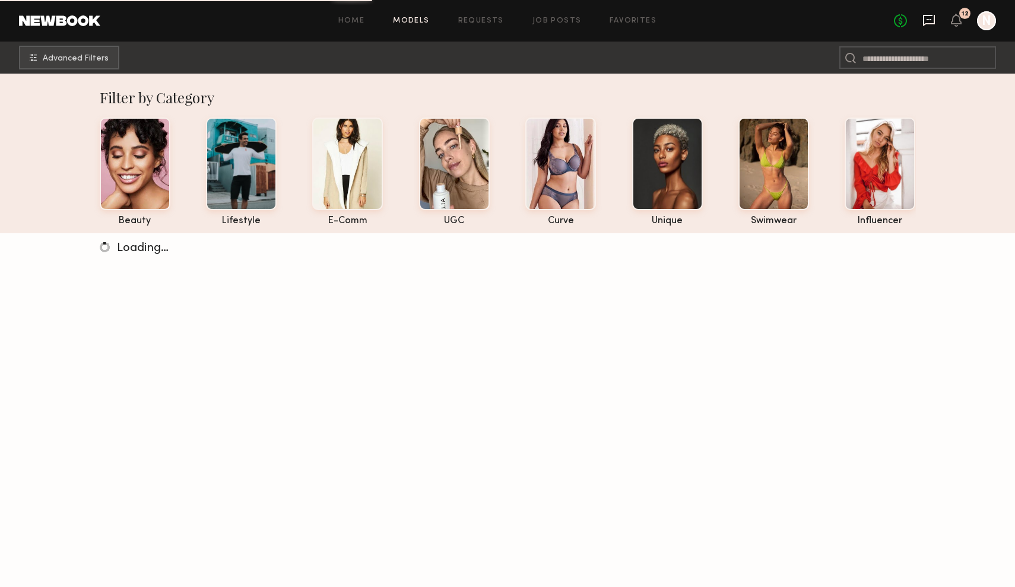  Describe the element at coordinates (454, 221) in the screenshot. I see `div: UGC` at that location.